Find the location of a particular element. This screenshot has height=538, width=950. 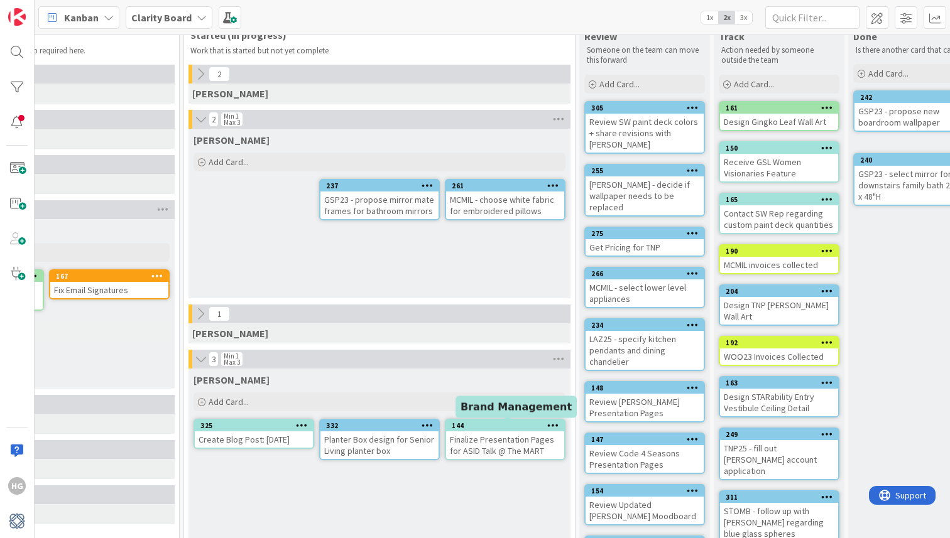

a: 150Receive GSL Women Visionaries Feature is located at coordinates (779, 162).